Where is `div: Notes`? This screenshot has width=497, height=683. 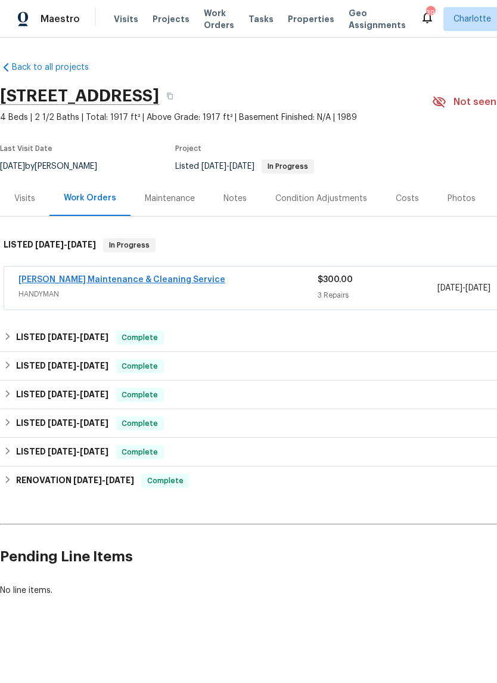 div: Notes is located at coordinates (235, 199).